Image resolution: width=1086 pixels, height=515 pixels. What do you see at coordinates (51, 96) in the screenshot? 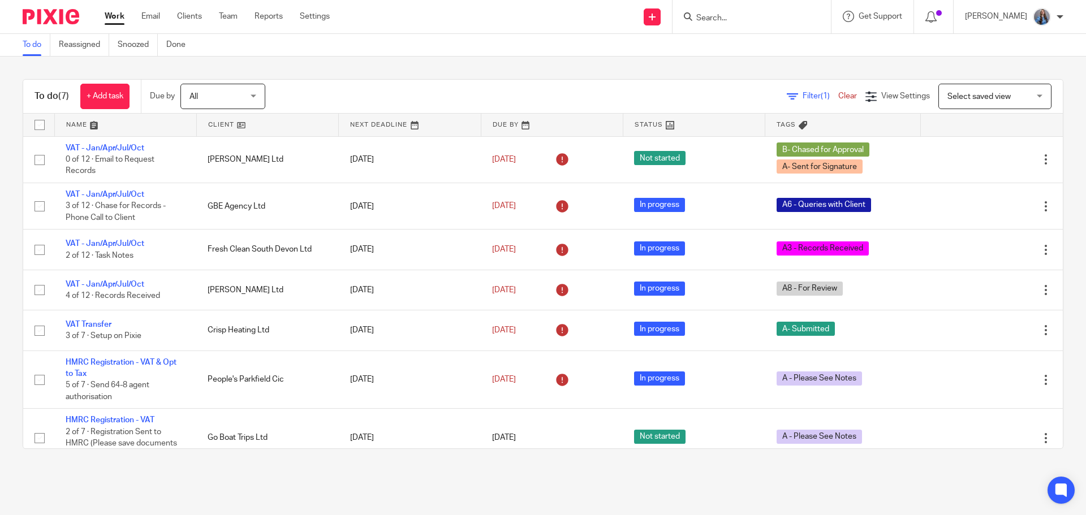
I see `h1: To do` at bounding box center [51, 96].